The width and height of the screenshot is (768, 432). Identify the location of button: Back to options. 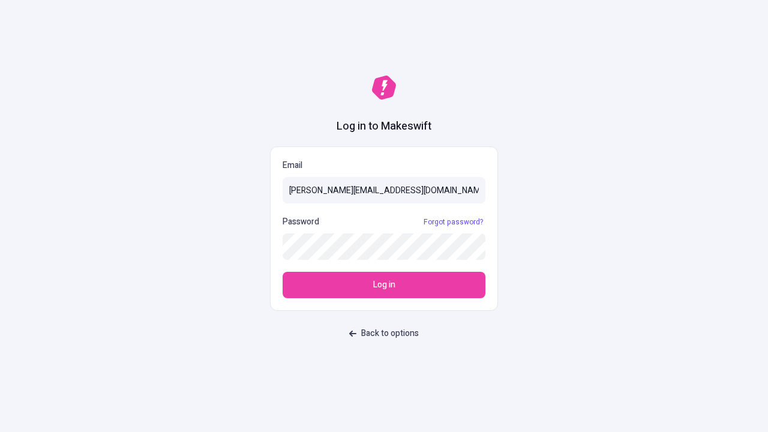
(384, 334).